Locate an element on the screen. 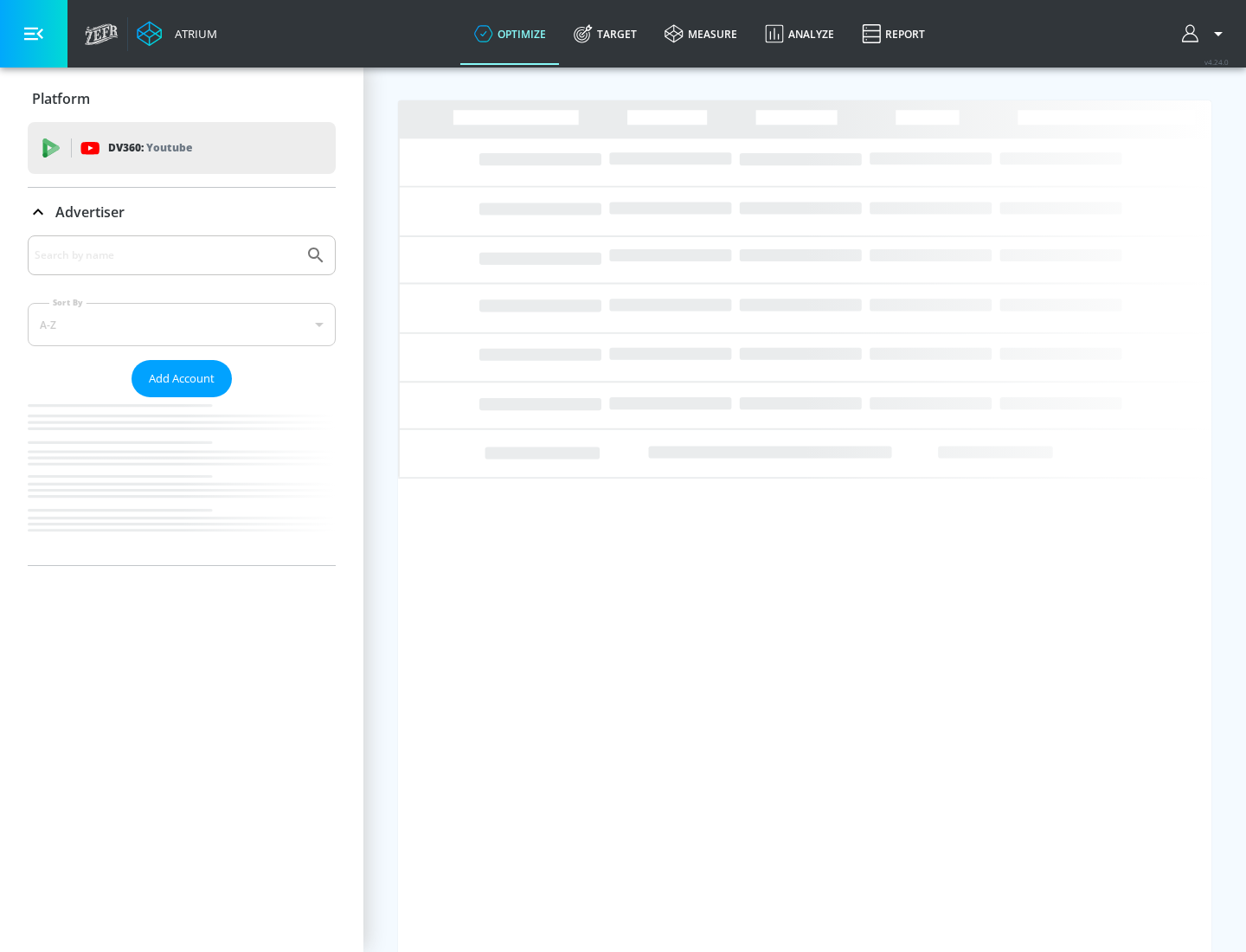 This screenshot has width=1246, height=952. a: Target is located at coordinates (605, 34).